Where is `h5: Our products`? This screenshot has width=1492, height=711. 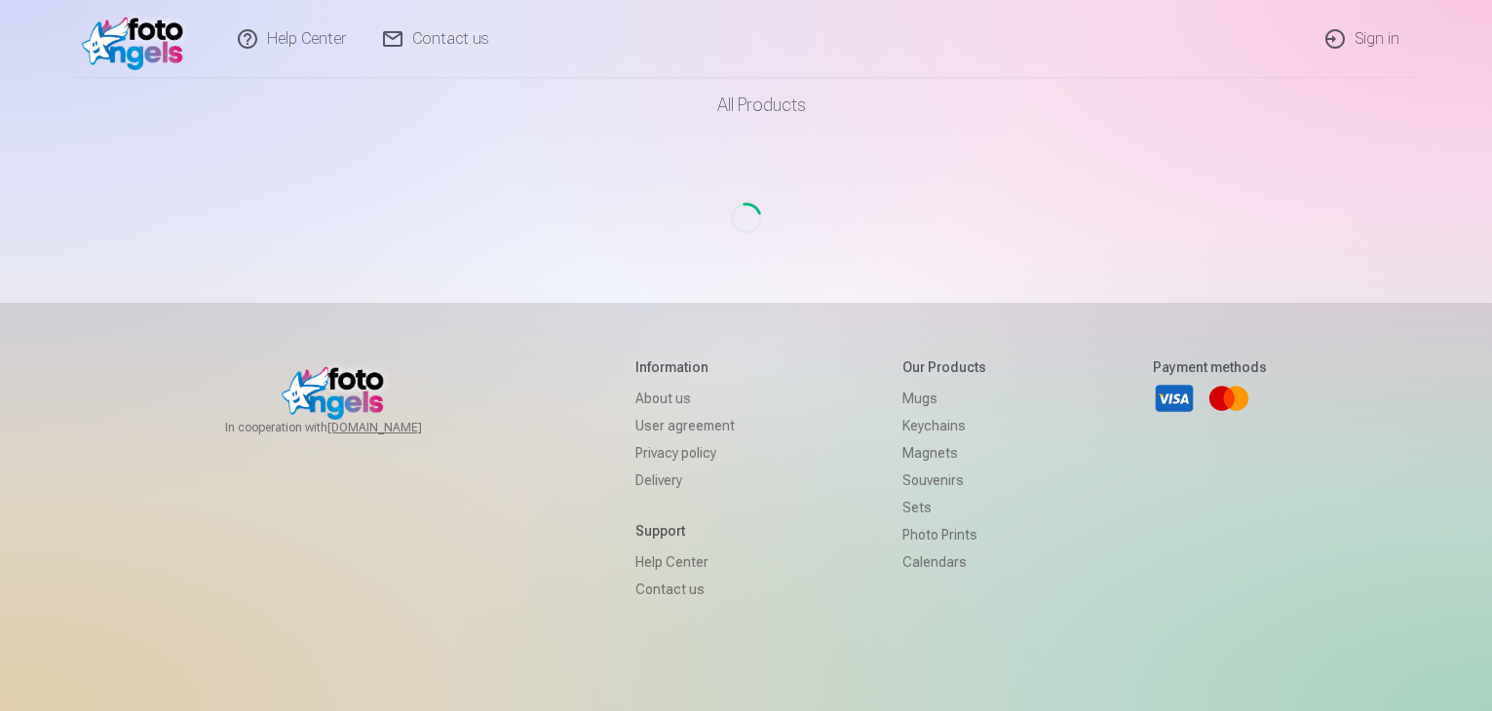
h5: Our products is located at coordinates (944, 367).